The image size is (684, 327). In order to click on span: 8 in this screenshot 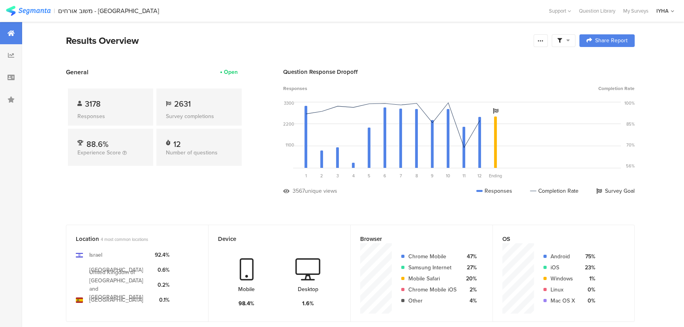, I will do `click(417, 176)`.